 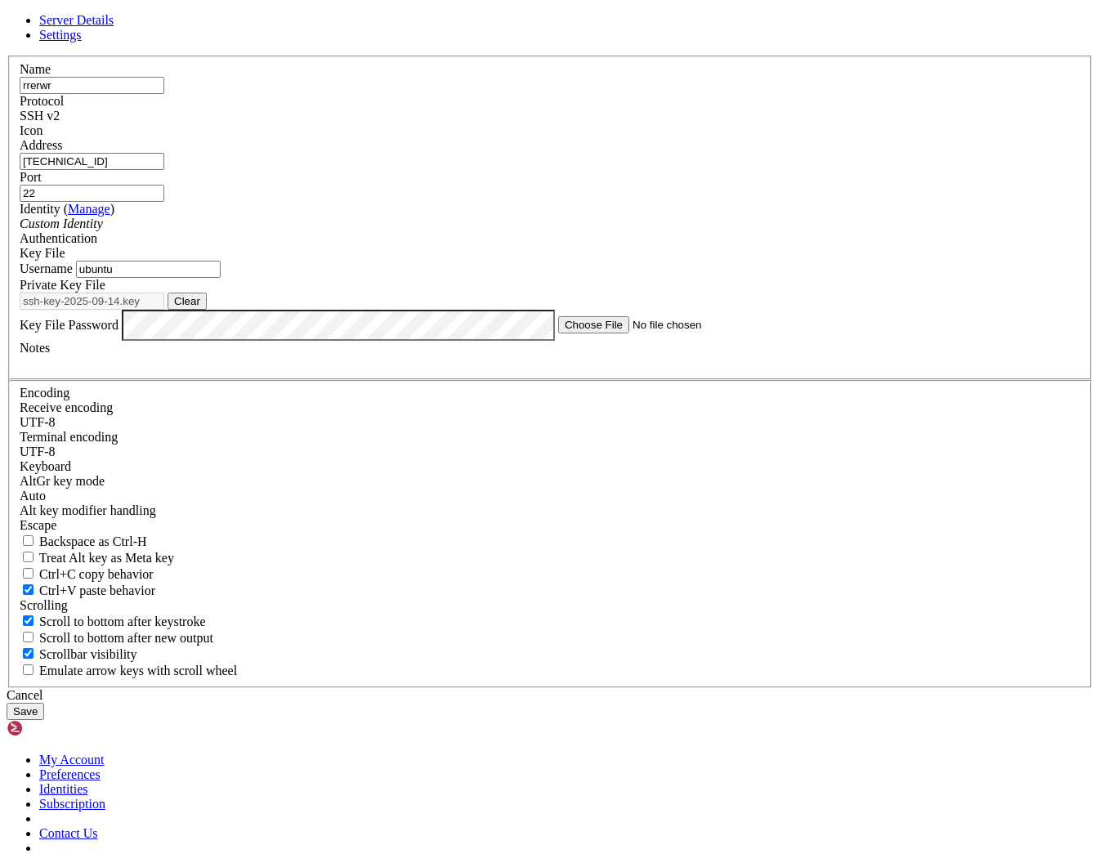 I want to click on span: Server Details, so click(x=76, y=20).